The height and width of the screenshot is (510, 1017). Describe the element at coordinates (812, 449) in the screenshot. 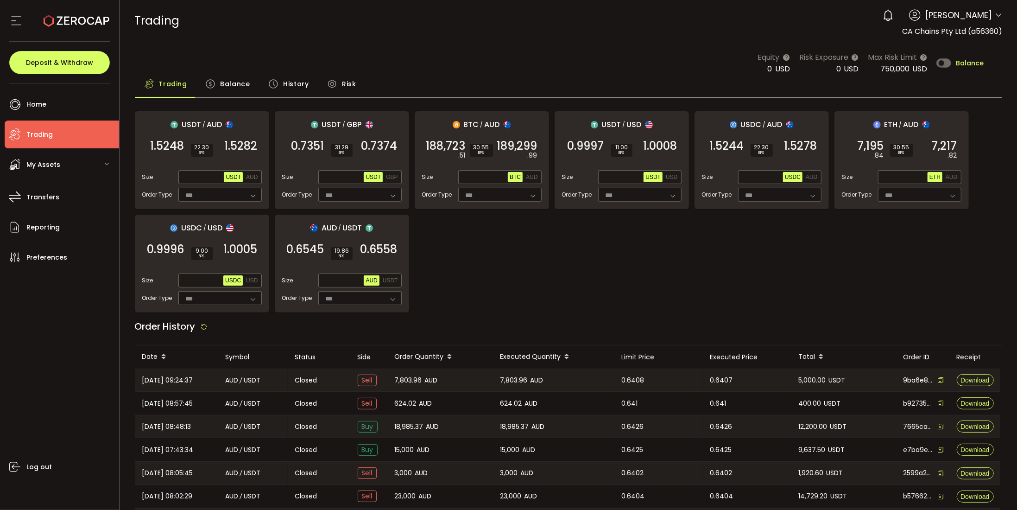

I see `span: 9,637.50` at that location.